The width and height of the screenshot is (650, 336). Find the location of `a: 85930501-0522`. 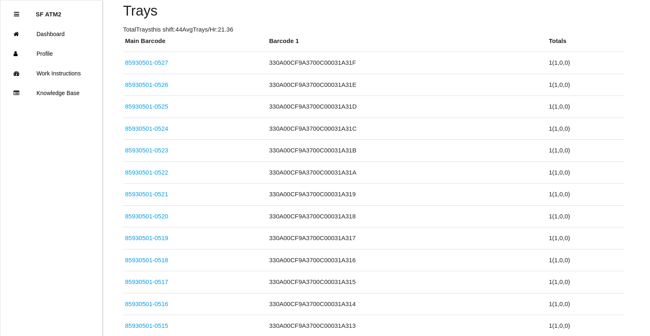

a: 85930501-0522 is located at coordinates (146, 172).